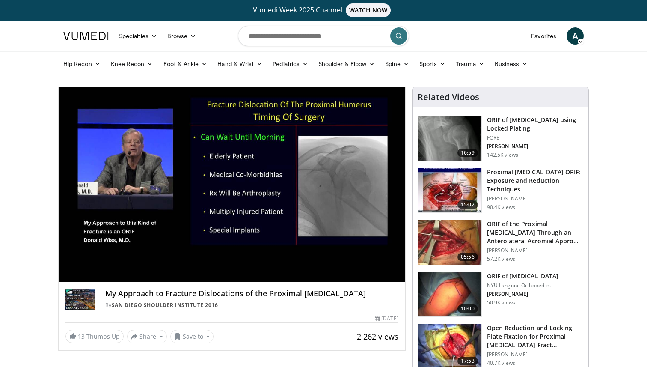 The image size is (647, 367). What do you see at coordinates (192, 336) in the screenshot?
I see `button: Save to` at bounding box center [192, 336].